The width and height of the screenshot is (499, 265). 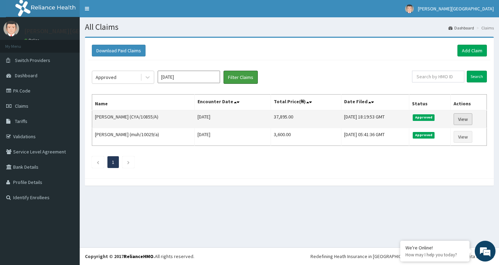 What do you see at coordinates (306, 119) in the screenshot?
I see `td: 37,895.00` at bounding box center [306, 119].